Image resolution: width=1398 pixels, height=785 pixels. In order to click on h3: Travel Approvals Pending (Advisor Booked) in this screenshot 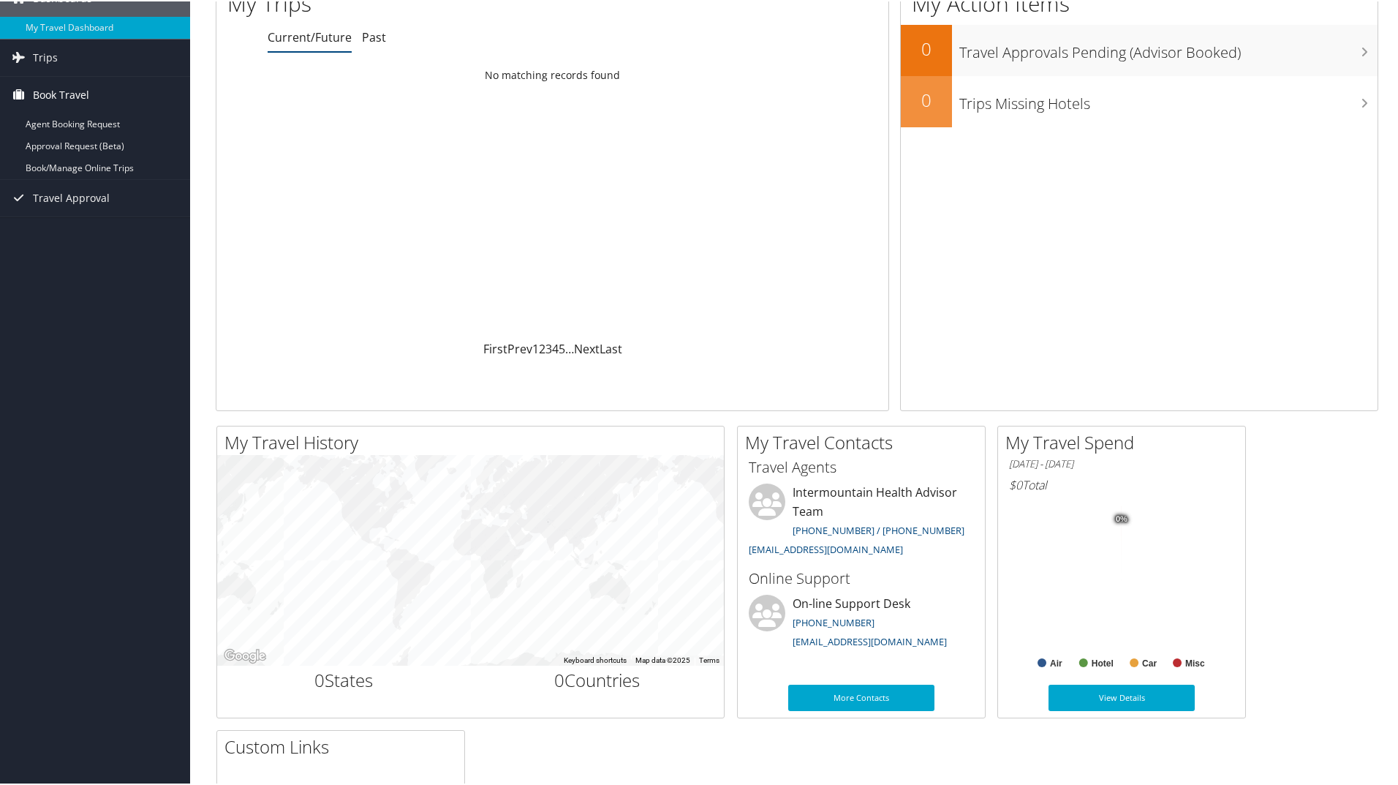, I will do `click(1169, 48)`.